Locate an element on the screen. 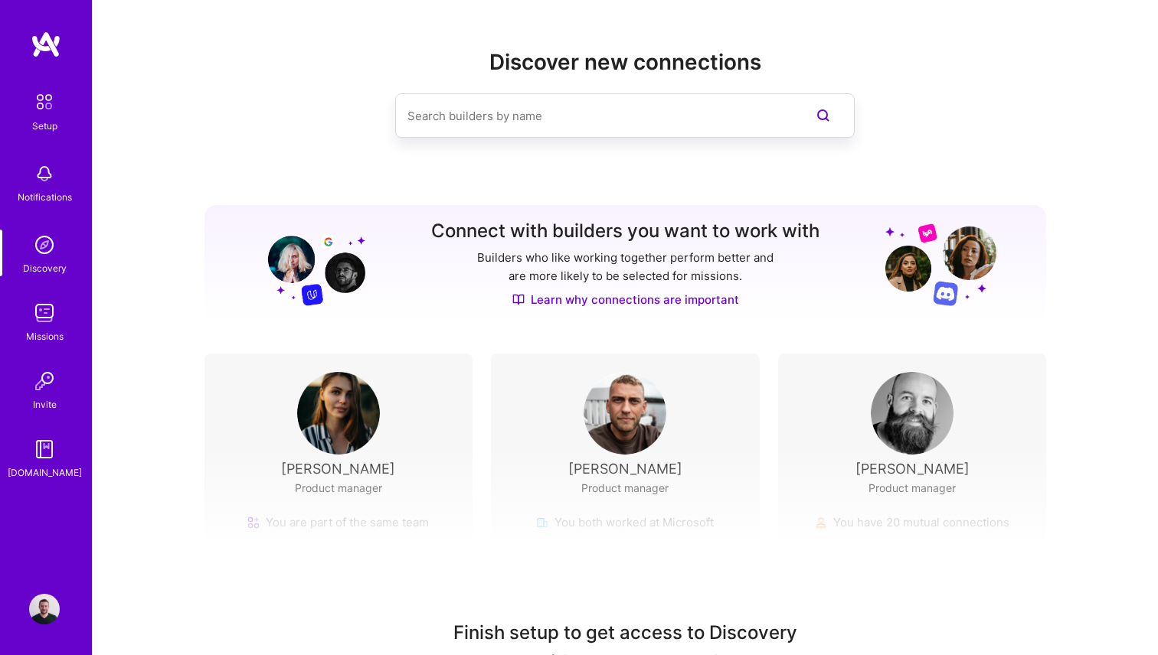  img: Invite is located at coordinates (44, 381).